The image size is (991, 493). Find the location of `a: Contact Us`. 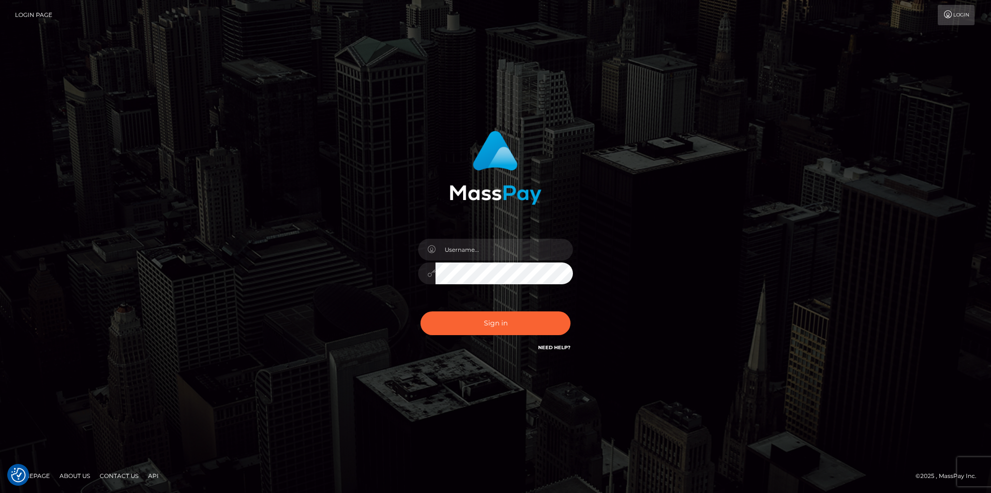

a: Contact Us is located at coordinates (119, 475).